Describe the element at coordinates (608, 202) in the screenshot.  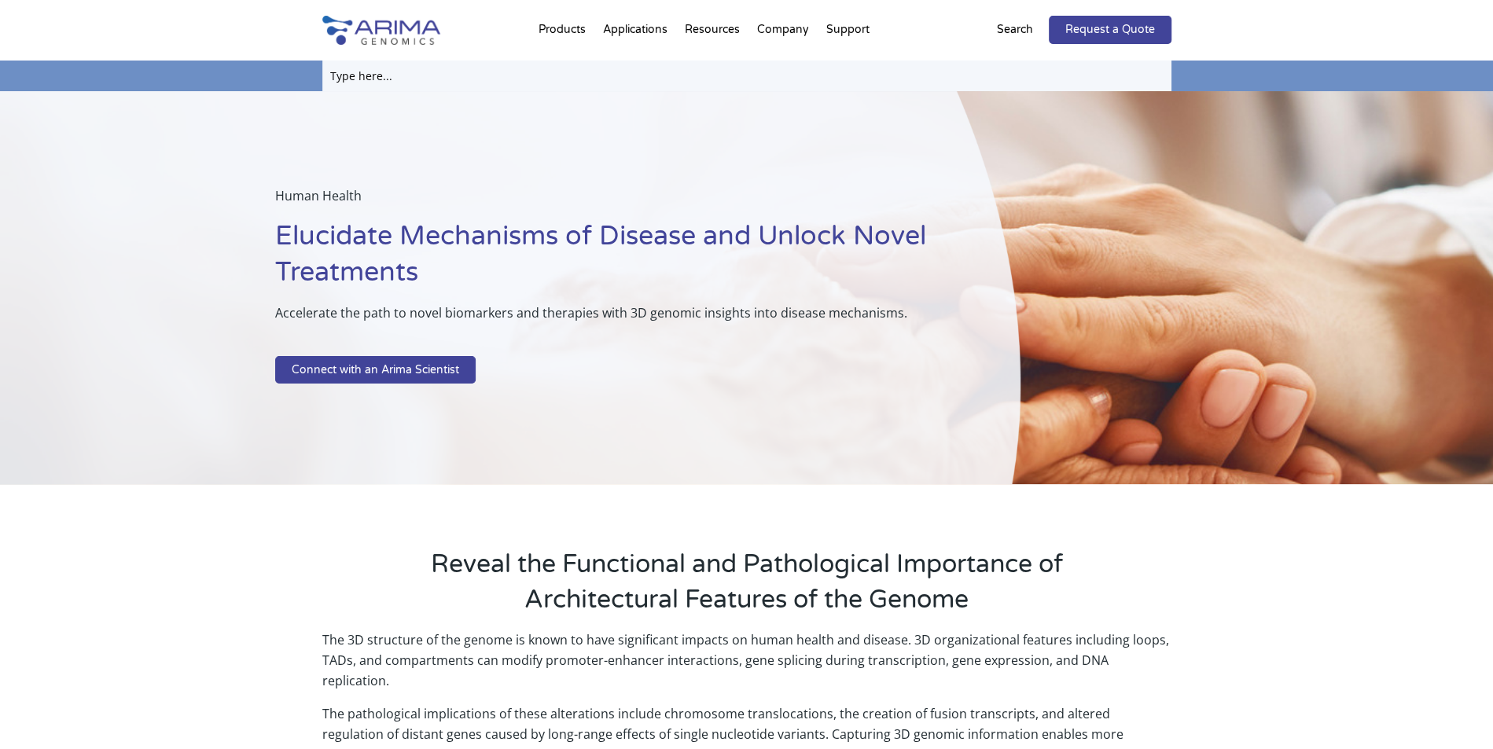
I see `p: Human Health` at that location.